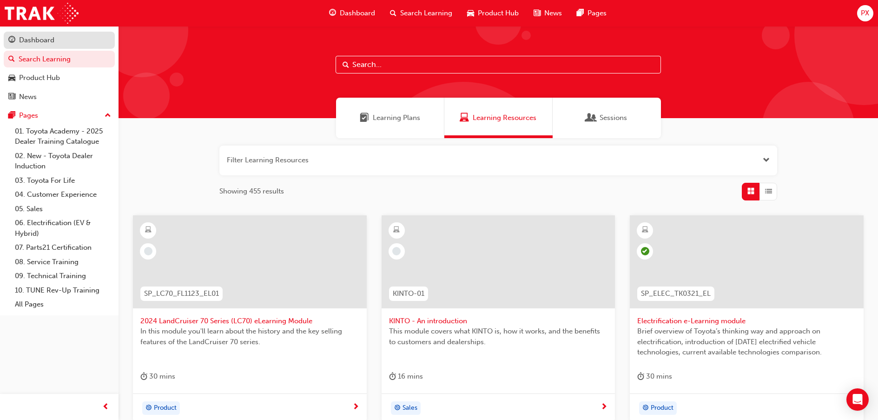 Image resolution: width=878 pixels, height=420 pixels. Describe the element at coordinates (59, 97) in the screenshot. I see `a: News` at that location.